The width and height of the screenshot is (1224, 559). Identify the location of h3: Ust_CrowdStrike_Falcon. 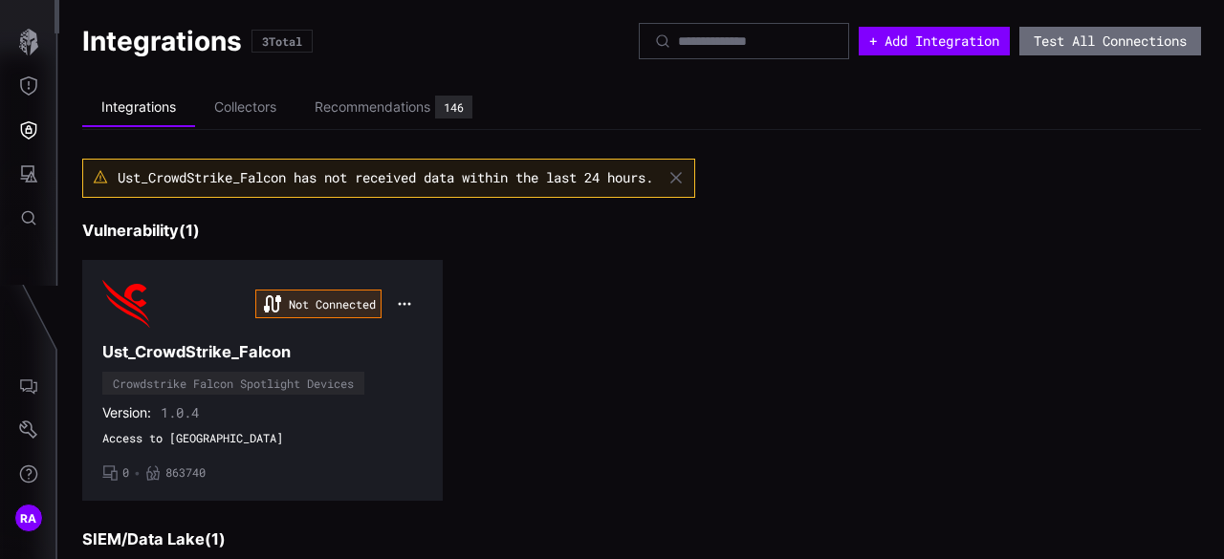
(262, 352).